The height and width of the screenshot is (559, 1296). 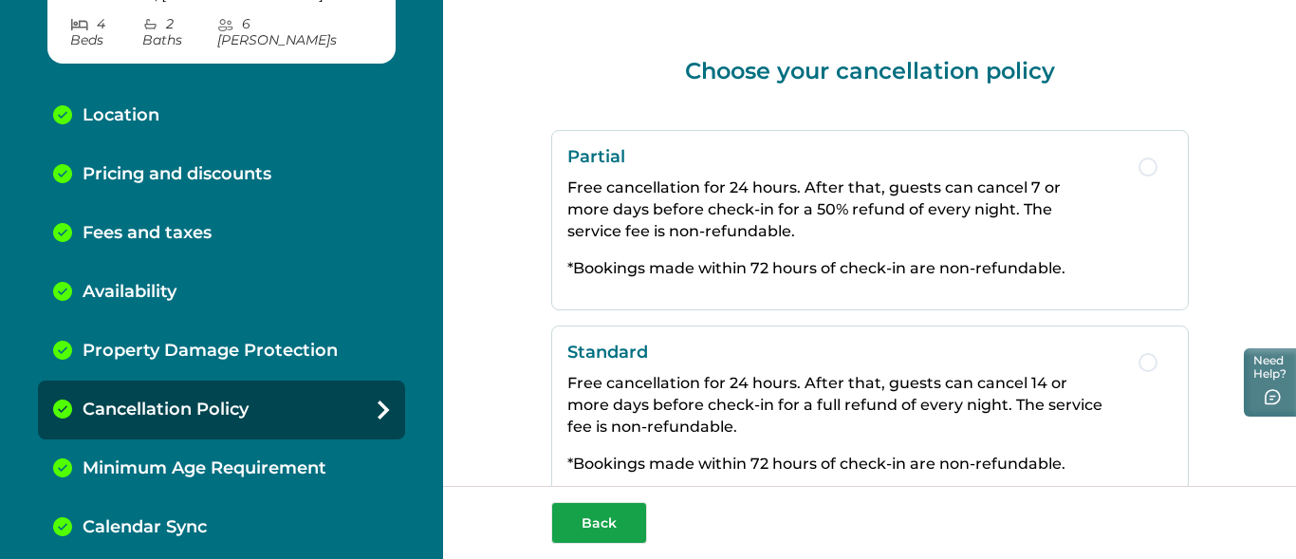 I want to click on p: Calendar Sync, so click(x=144, y=527).